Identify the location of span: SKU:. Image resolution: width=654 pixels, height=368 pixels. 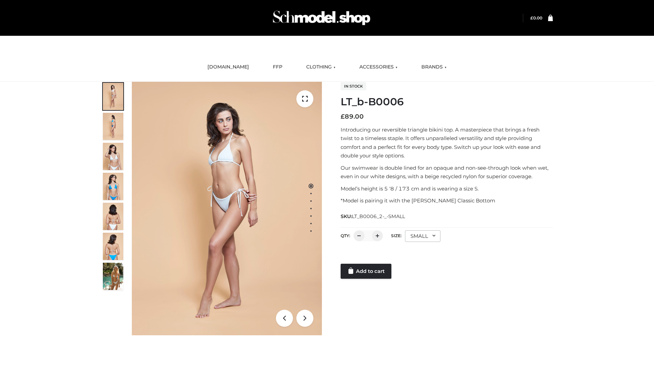
(373, 216).